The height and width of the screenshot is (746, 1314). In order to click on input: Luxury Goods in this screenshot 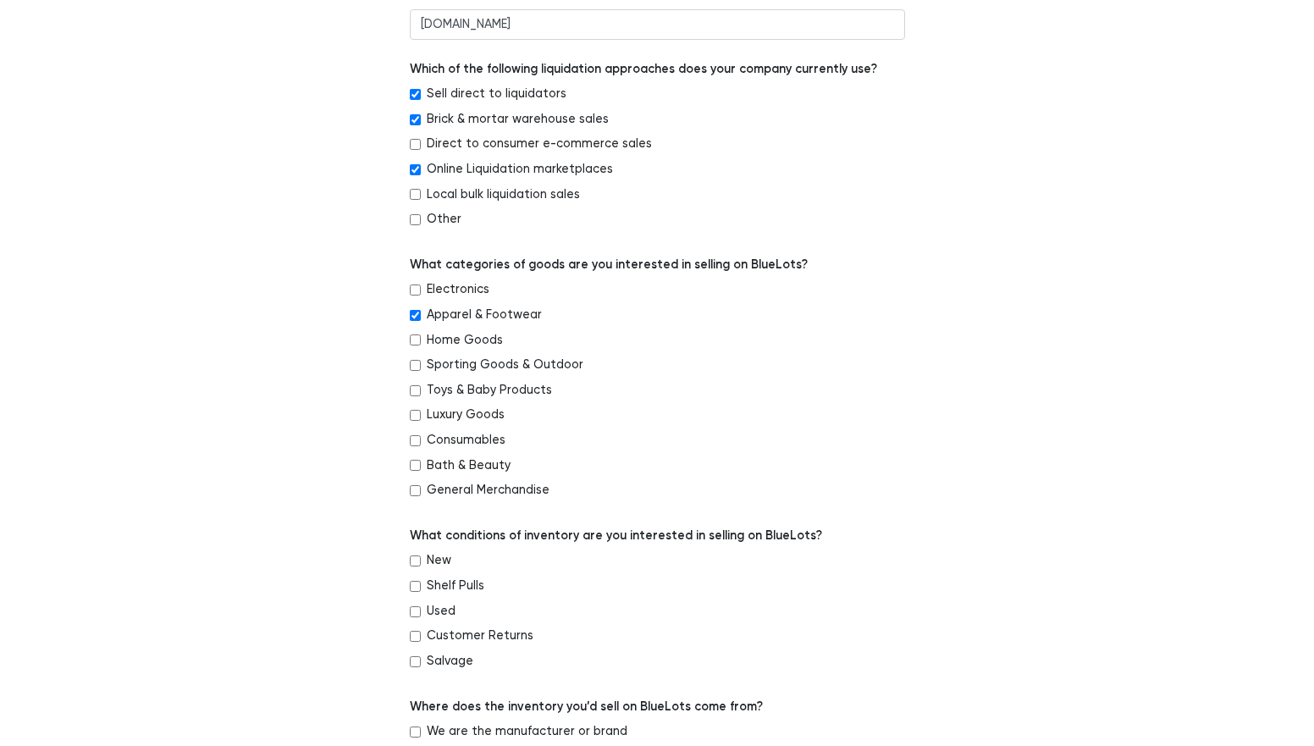, I will do `click(415, 415)`.